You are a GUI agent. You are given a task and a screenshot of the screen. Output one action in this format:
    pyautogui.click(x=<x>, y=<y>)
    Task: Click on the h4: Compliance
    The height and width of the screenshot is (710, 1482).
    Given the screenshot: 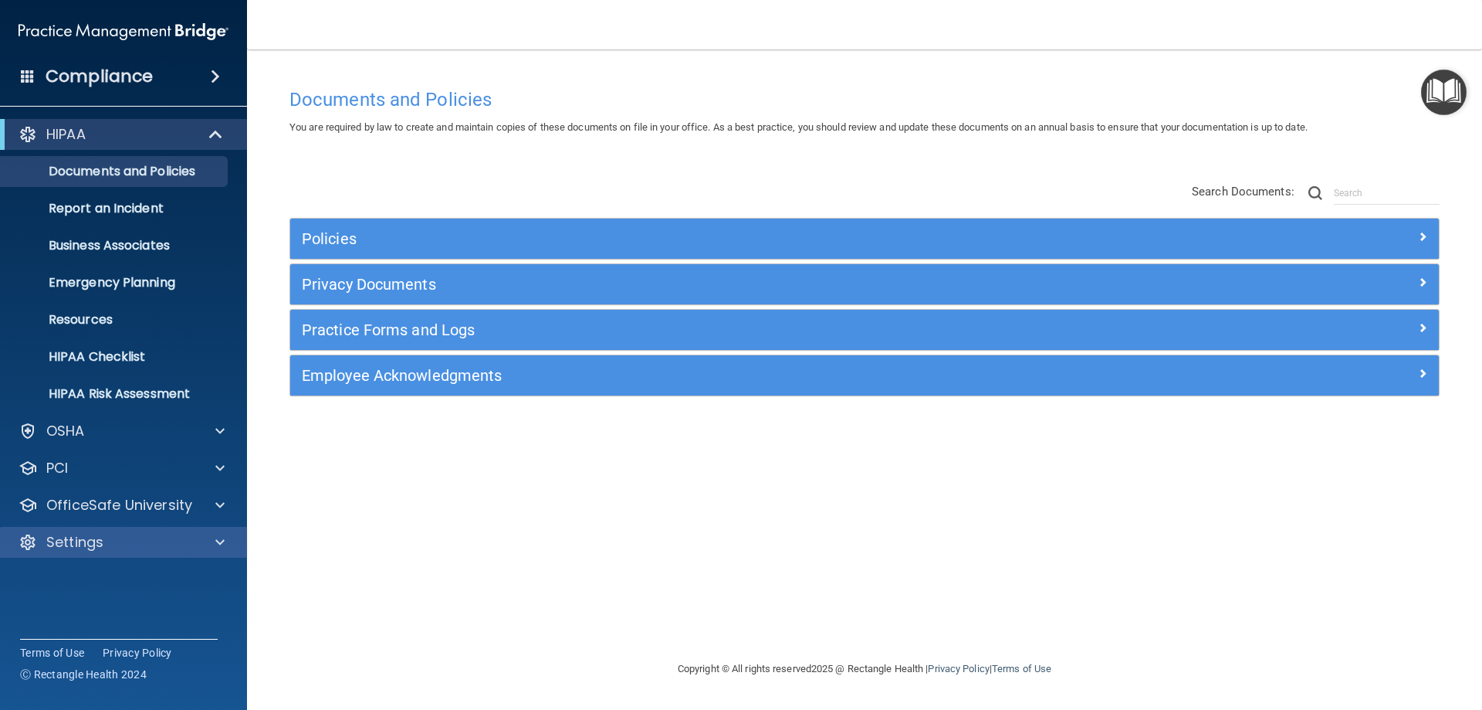 What is the action you would take?
    pyautogui.click(x=99, y=76)
    